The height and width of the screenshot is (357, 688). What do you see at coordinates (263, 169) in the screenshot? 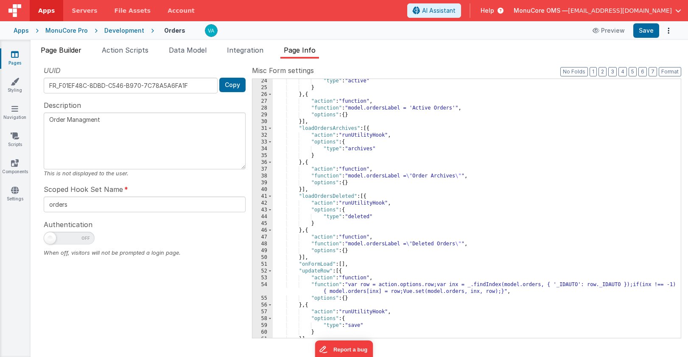
I see `div: 37` at bounding box center [263, 169].